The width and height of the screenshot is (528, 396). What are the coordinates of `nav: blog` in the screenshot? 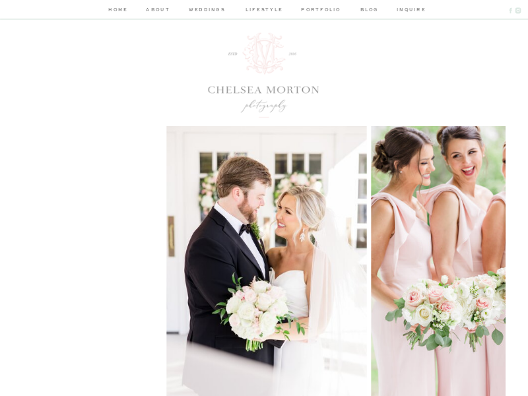 It's located at (370, 11).